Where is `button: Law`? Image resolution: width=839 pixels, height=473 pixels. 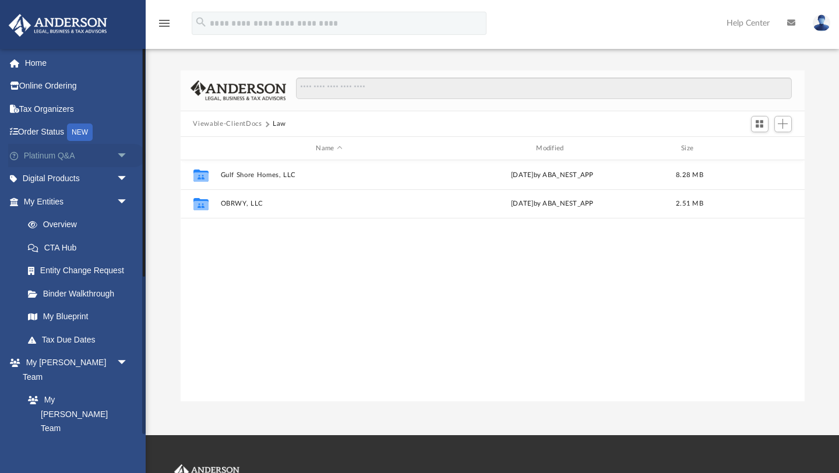
button: Law is located at coordinates (279, 124).